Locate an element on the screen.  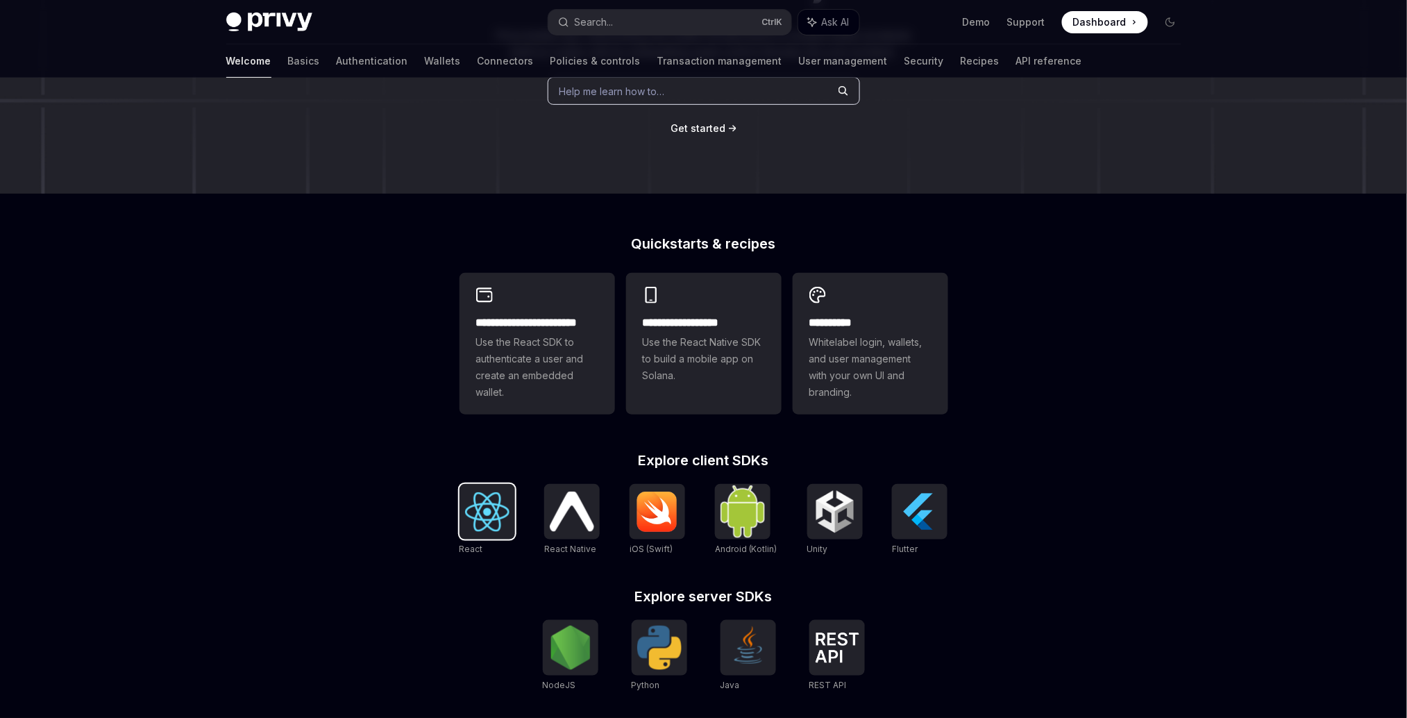
span: Dashboard is located at coordinates (1099, 22).